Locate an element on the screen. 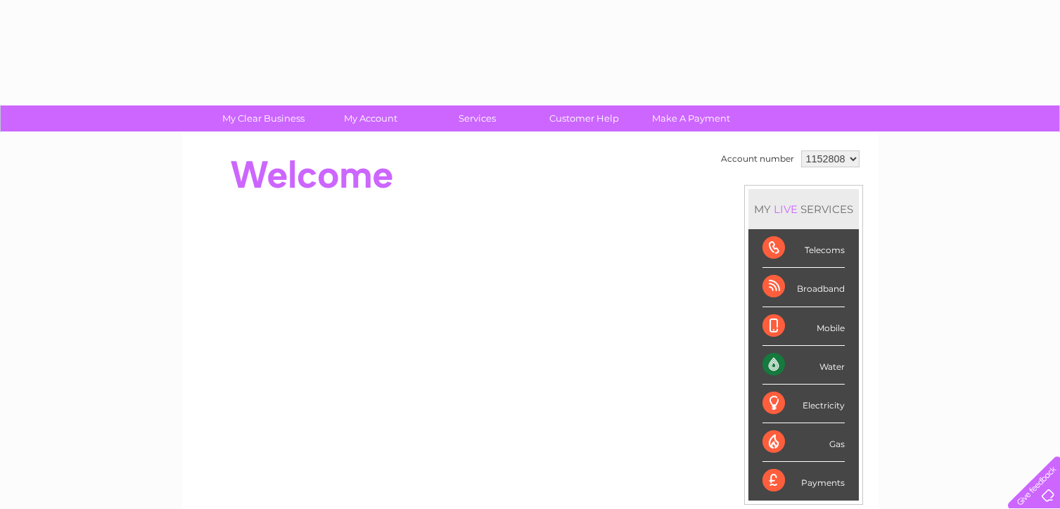  a: Make A Payment is located at coordinates (691, 118).